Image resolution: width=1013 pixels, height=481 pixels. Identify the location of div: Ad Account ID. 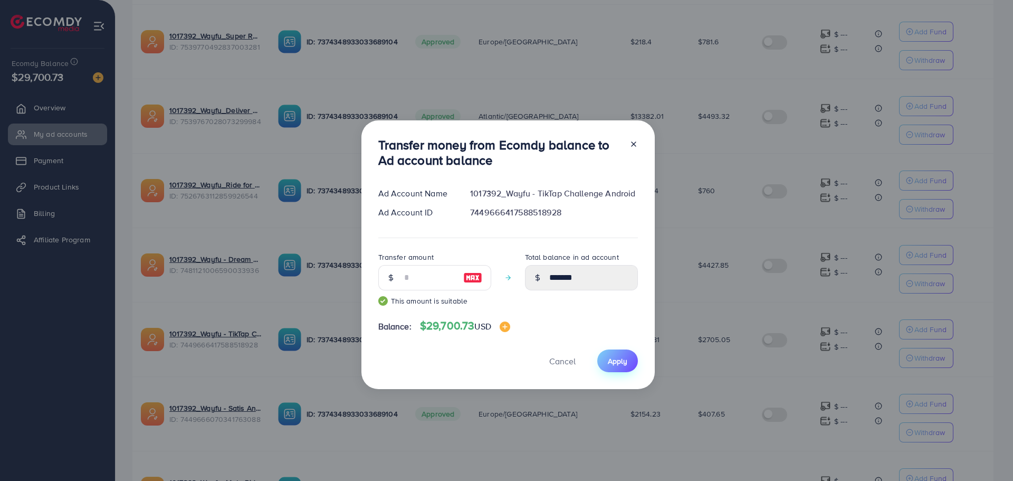
(416, 212).